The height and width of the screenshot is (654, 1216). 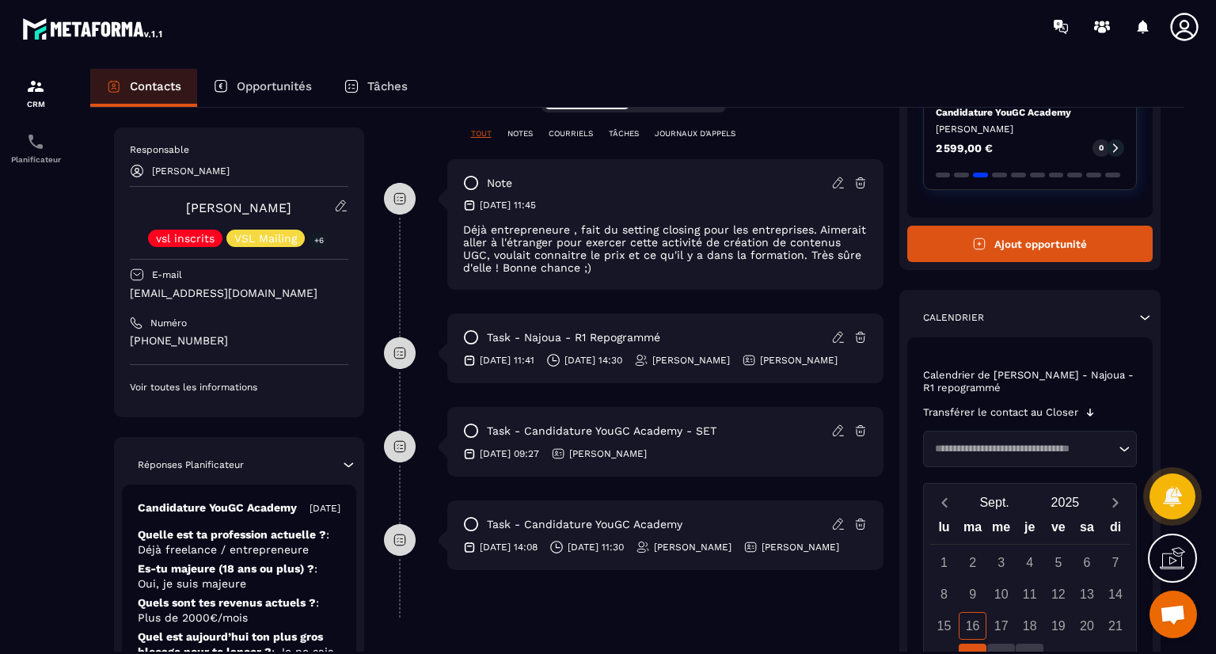 What do you see at coordinates (169, 323) in the screenshot?
I see `p: Numéro` at bounding box center [169, 323].